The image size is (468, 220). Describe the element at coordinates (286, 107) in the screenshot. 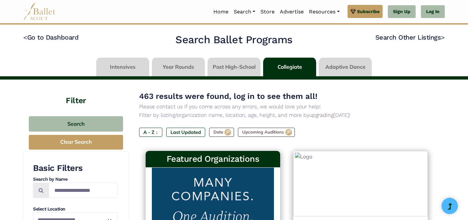

I see `p: Please contact us if you come across any errors, we would love your help!` at that location.